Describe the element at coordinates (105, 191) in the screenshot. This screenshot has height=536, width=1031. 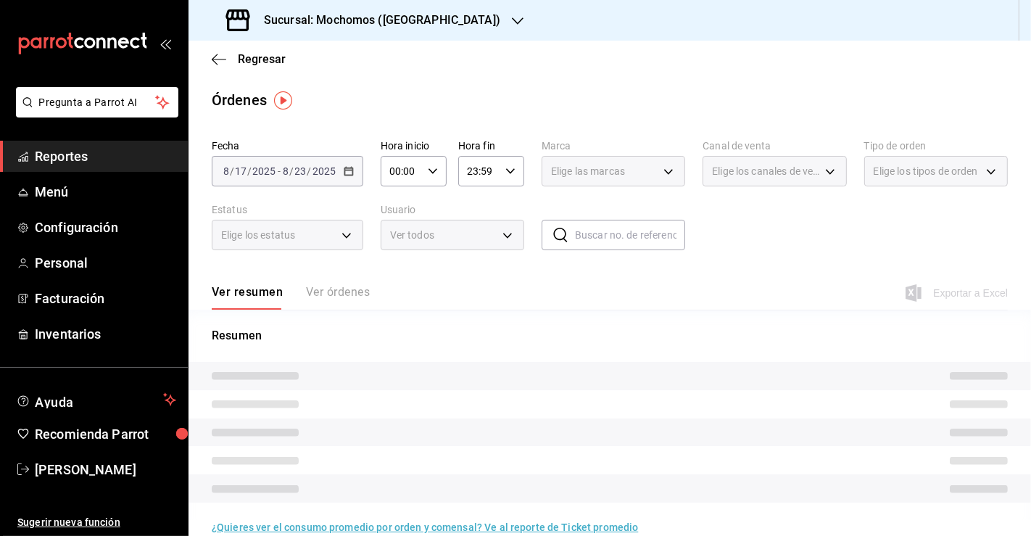
I see `span: Menú` at that location.